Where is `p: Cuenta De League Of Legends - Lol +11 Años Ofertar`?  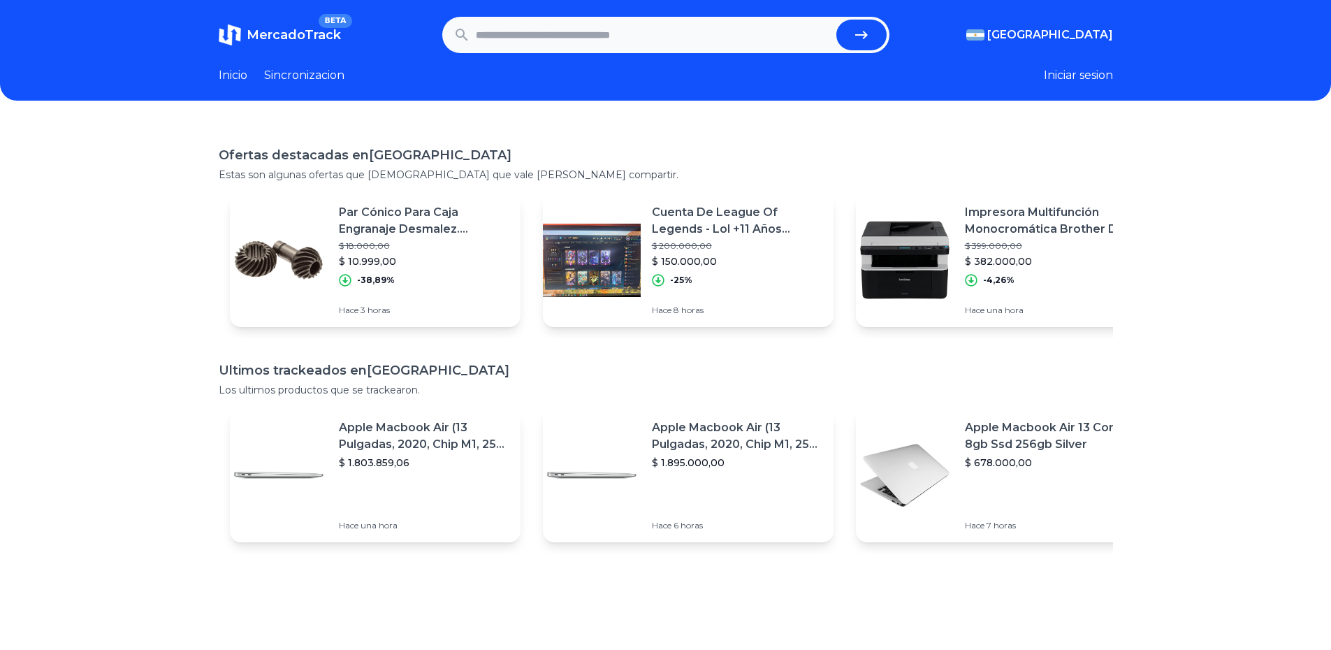 p: Cuenta De League Of Legends - Lol +11 Años Ofertar is located at coordinates (737, 221).